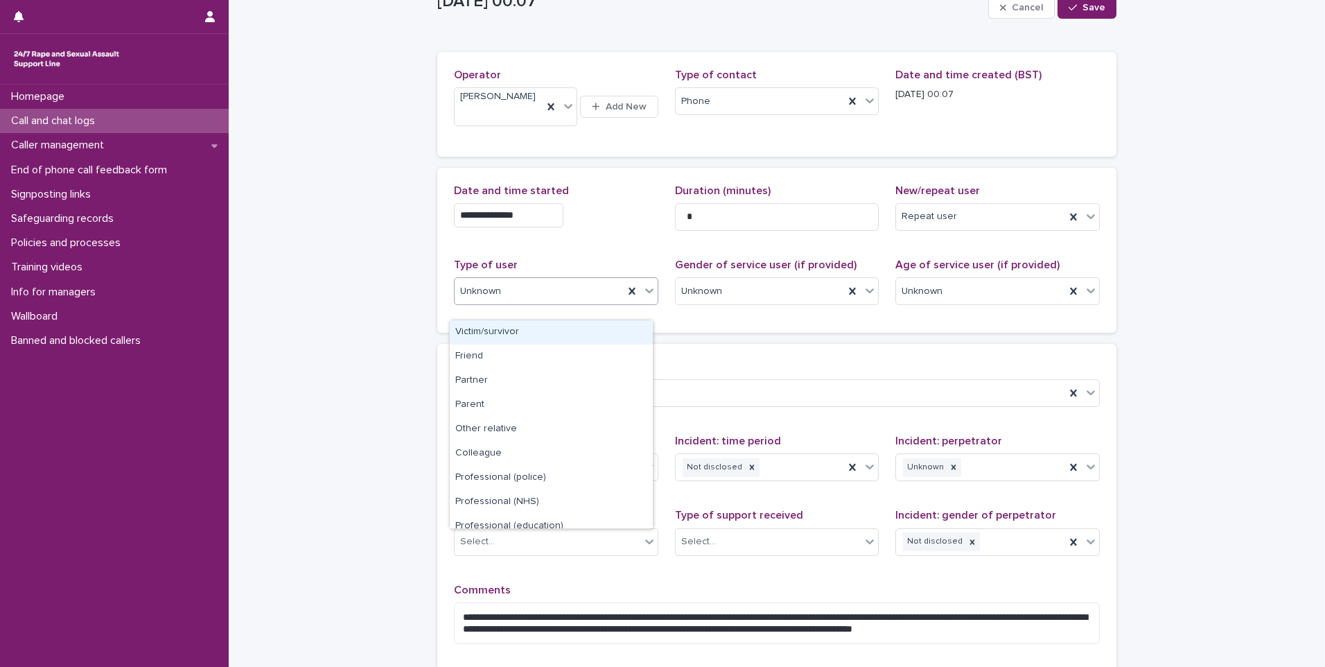 This screenshot has height=667, width=1325. What do you see at coordinates (78, 340) in the screenshot?
I see `p: Banned and blocked callers` at bounding box center [78, 340].